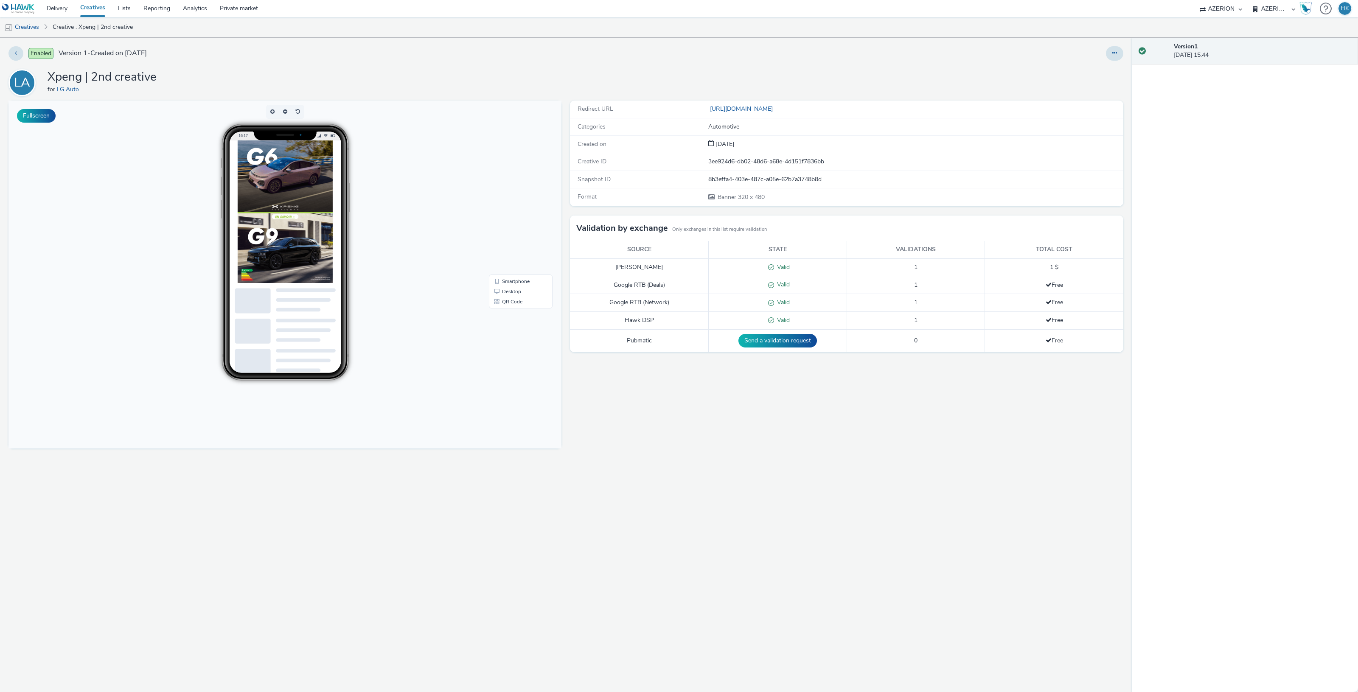  I want to click on button: Fullscreen, so click(36, 116).